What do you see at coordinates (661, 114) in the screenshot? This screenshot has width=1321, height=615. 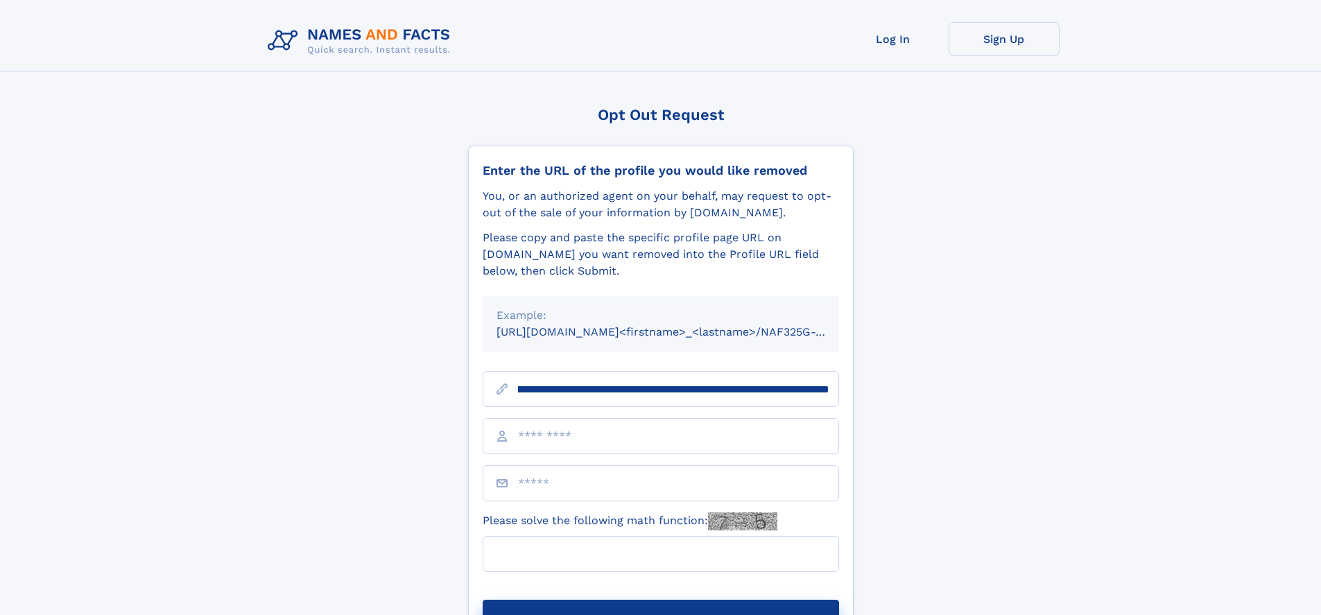 I see `div: Opt Out Request` at bounding box center [661, 114].